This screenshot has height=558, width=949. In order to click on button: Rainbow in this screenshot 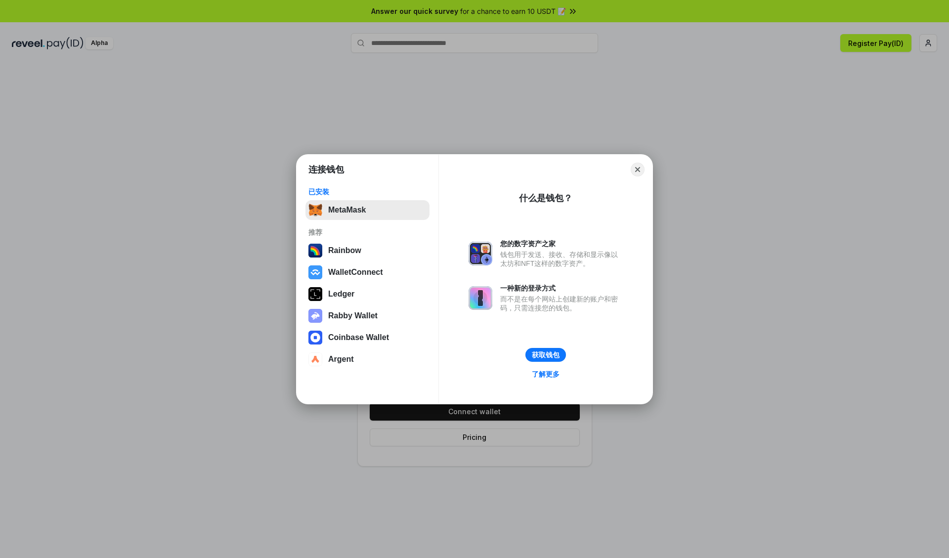, I will do `click(367, 251)`.